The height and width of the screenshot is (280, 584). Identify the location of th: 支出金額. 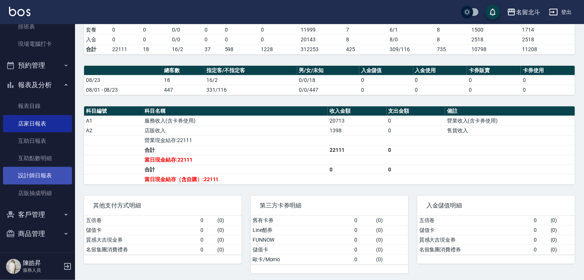
(416, 111).